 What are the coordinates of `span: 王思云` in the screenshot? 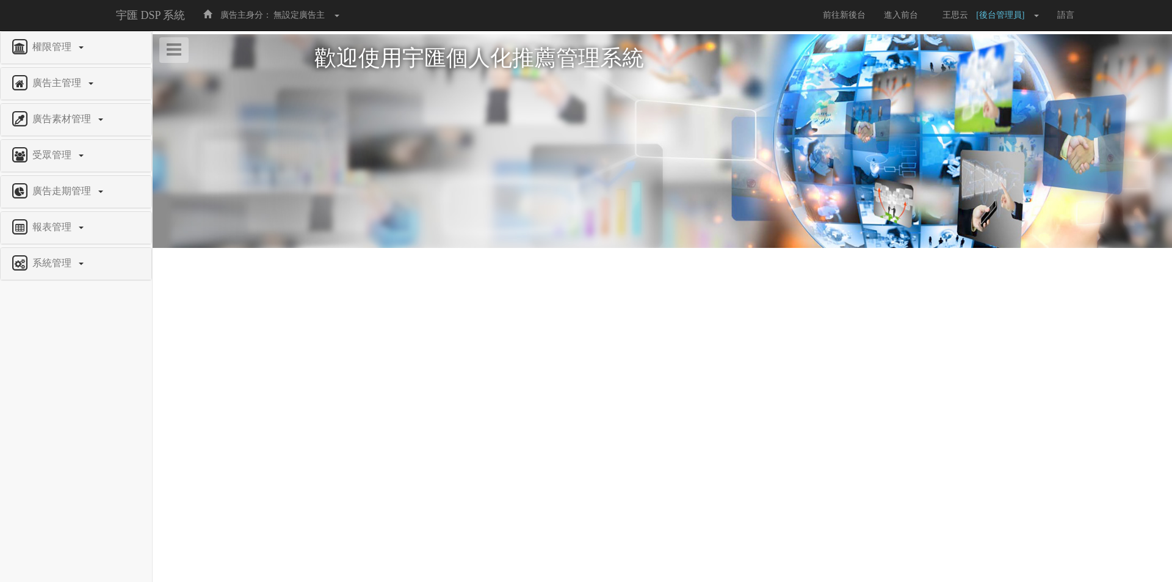 It's located at (955, 15).